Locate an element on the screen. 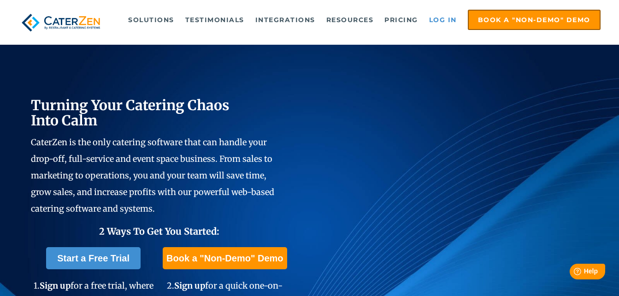  span: 2 Ways To Get You Started: is located at coordinates (159, 231).